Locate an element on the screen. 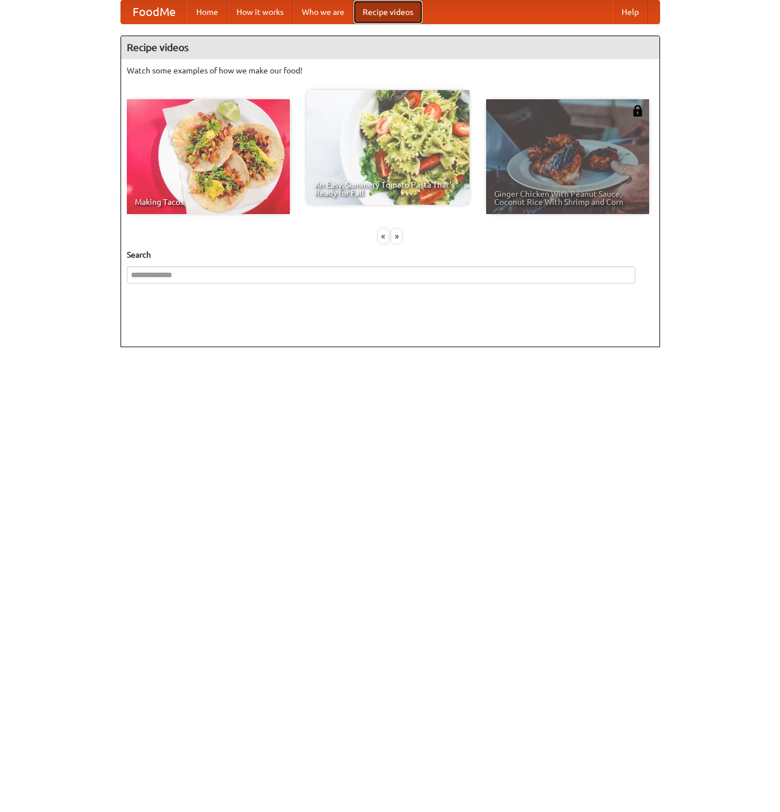  p: Watch some examples of how we make our food! is located at coordinates (390, 71).